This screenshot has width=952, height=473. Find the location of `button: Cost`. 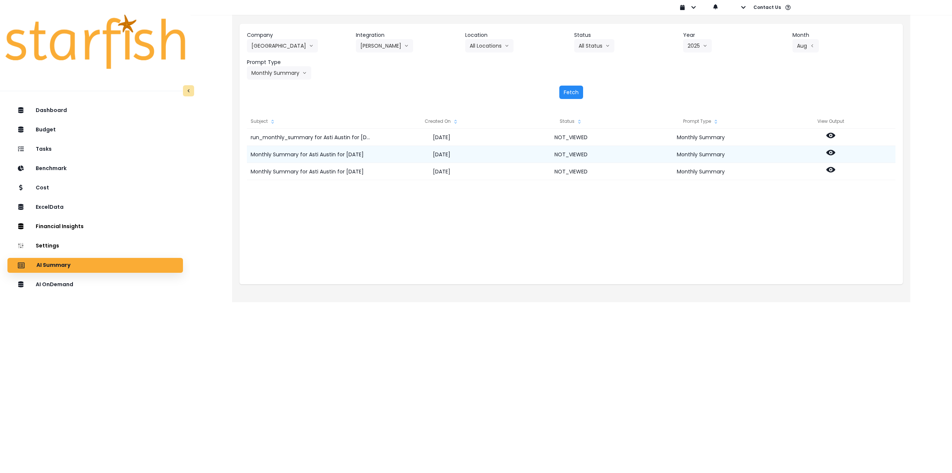

button: Cost is located at coordinates (95, 188).